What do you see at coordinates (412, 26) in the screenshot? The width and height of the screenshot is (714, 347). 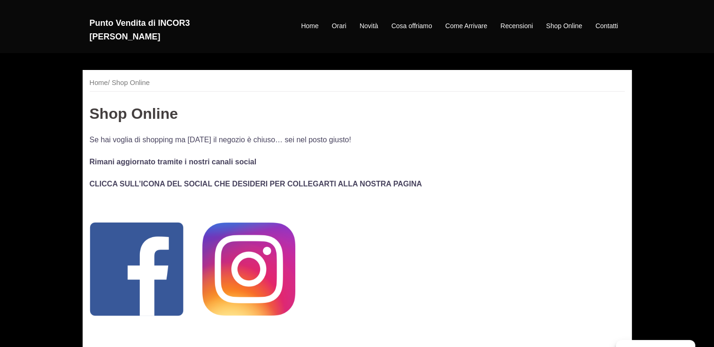 I see `a: Cosa offriamo` at bounding box center [412, 26].